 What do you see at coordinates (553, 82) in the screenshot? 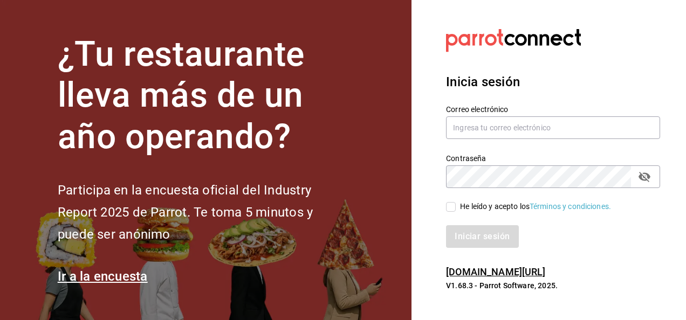
I see `h3: Inicia sesión` at bounding box center [553, 82].